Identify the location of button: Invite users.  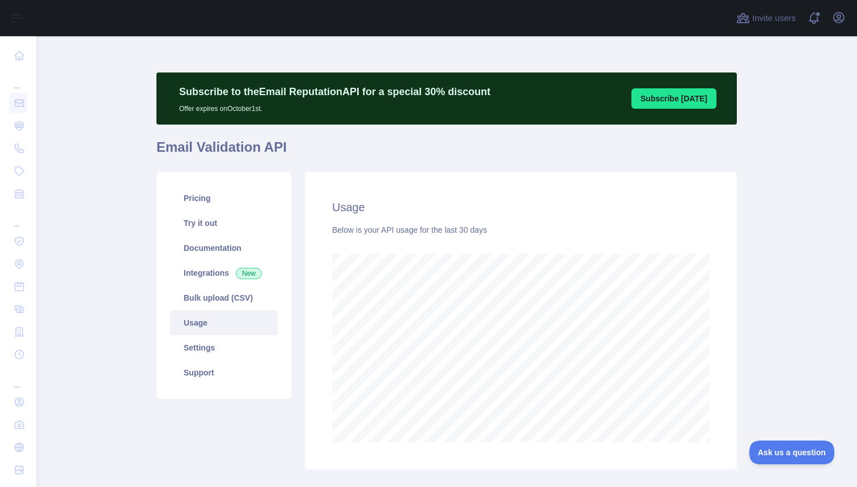
(766, 18).